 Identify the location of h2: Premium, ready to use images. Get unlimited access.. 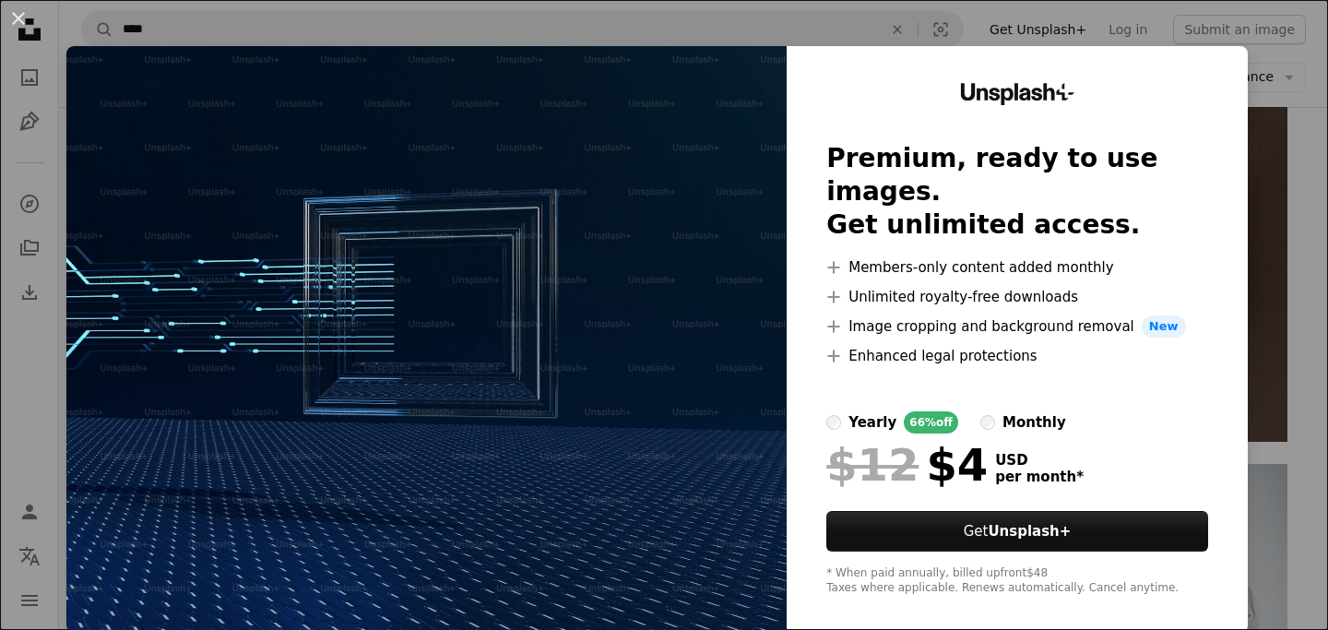
(1017, 192).